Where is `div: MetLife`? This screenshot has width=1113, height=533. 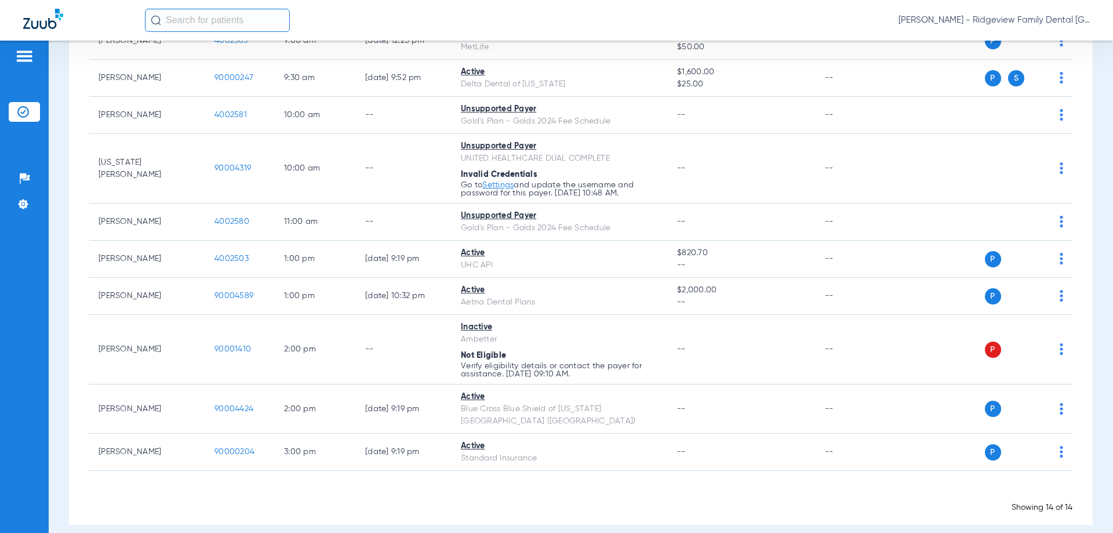 div: MetLife is located at coordinates (560, 47).